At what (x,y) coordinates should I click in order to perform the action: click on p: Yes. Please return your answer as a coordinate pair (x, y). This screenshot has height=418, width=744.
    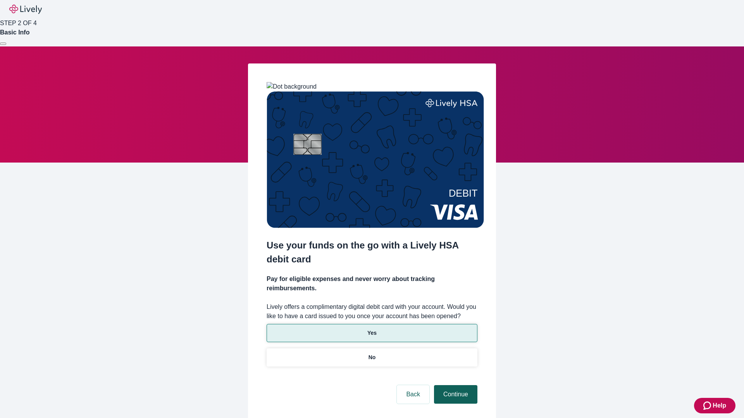
    Looking at the image, I should click on (372, 333).